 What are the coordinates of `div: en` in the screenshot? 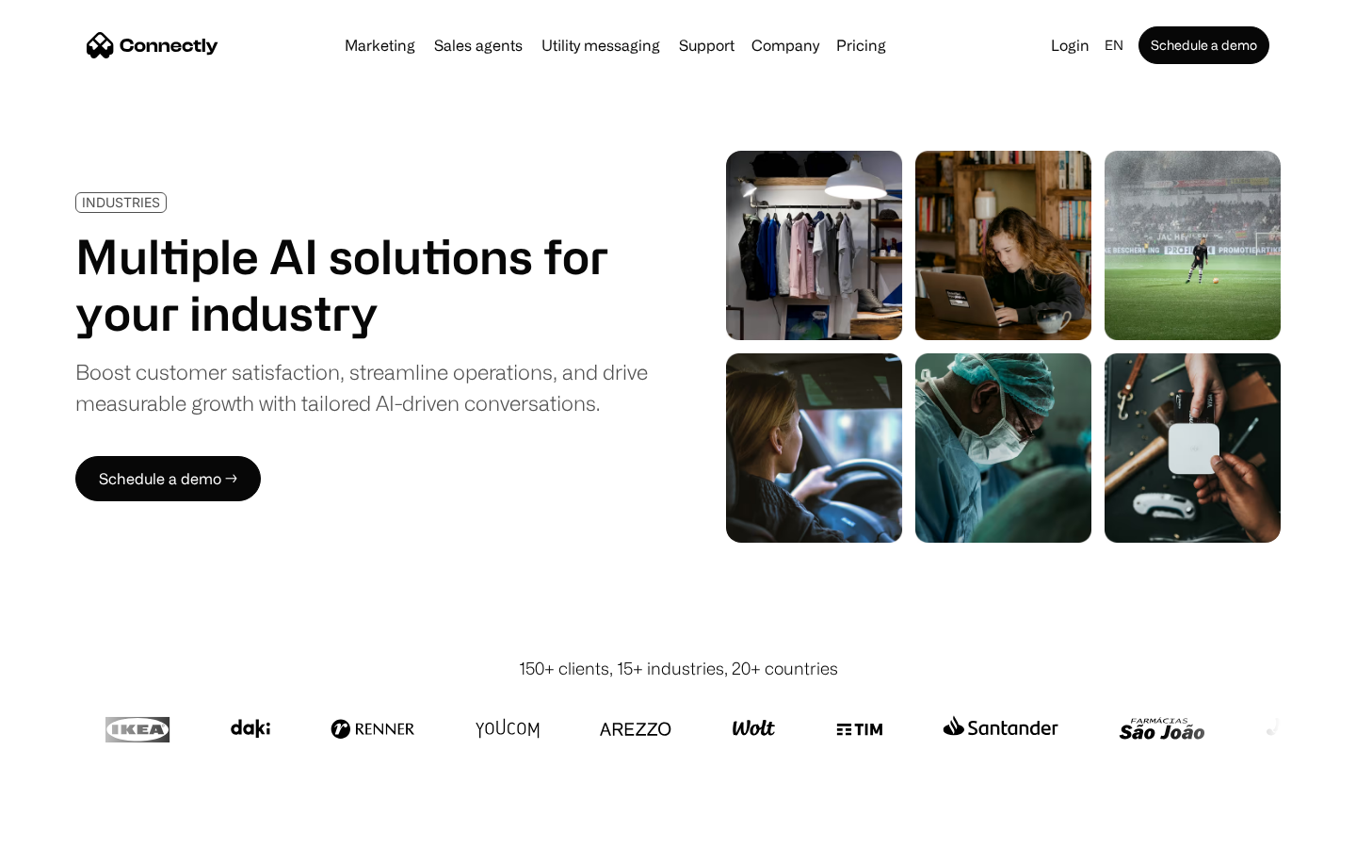 It's located at (1114, 45).